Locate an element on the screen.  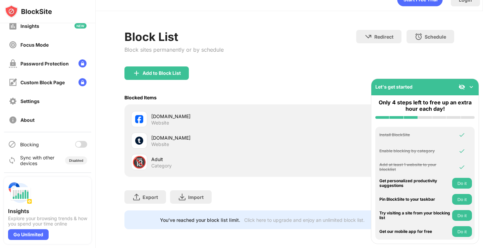
div: Blocking is located at coordinates (30, 144).